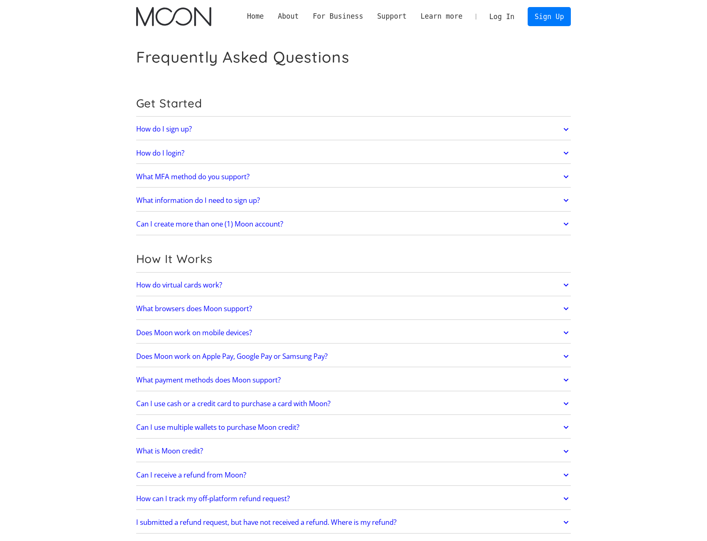 The image size is (707, 541). What do you see at coordinates (354, 224) in the screenshot?
I see `a: Can I create more than one (1) Moon account?` at bounding box center [354, 224].